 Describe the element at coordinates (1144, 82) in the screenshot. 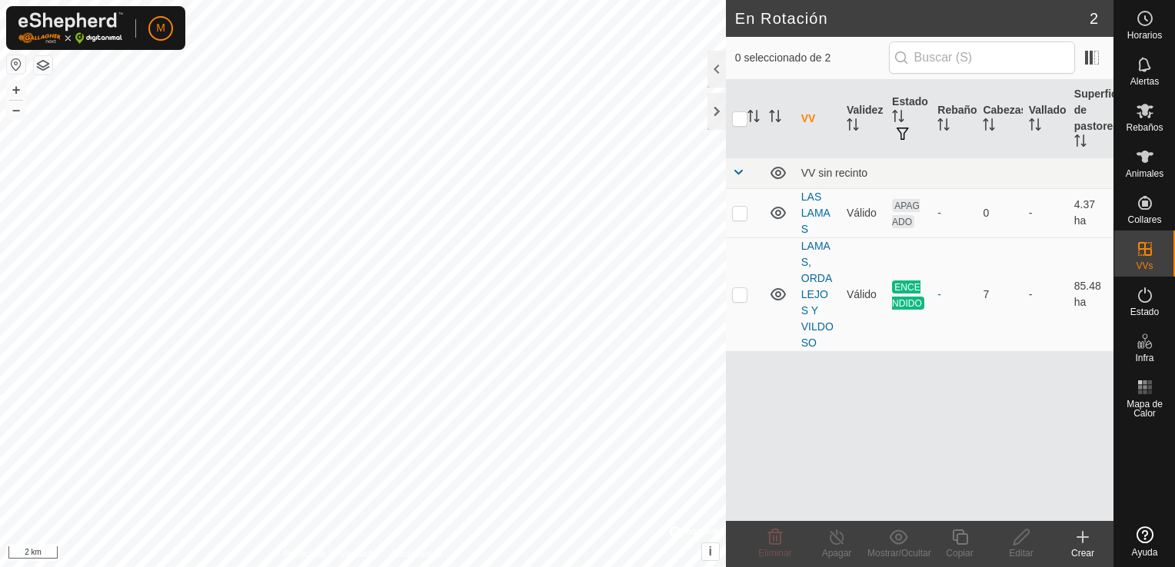

I see `span: Alertas` at that location.